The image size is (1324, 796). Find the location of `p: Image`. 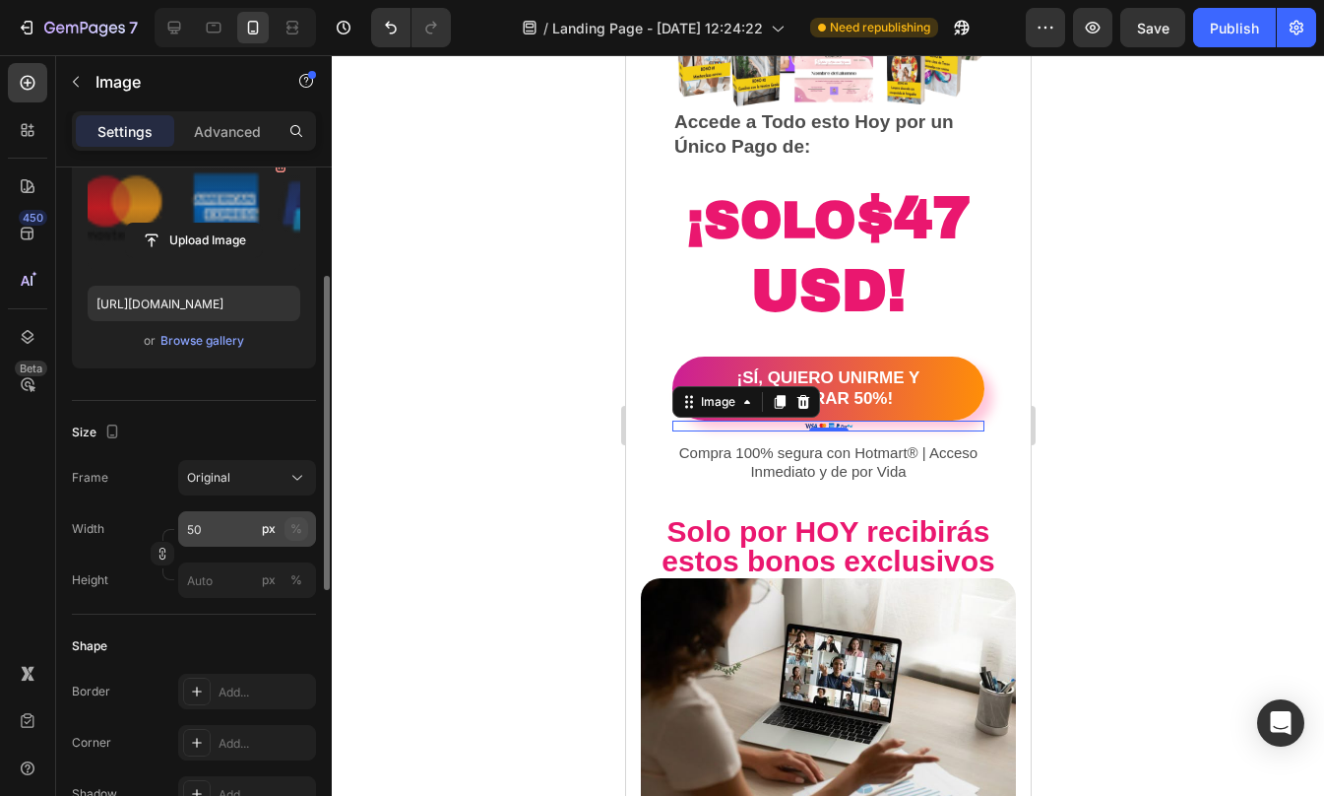

p: Image is located at coordinates (179, 82).